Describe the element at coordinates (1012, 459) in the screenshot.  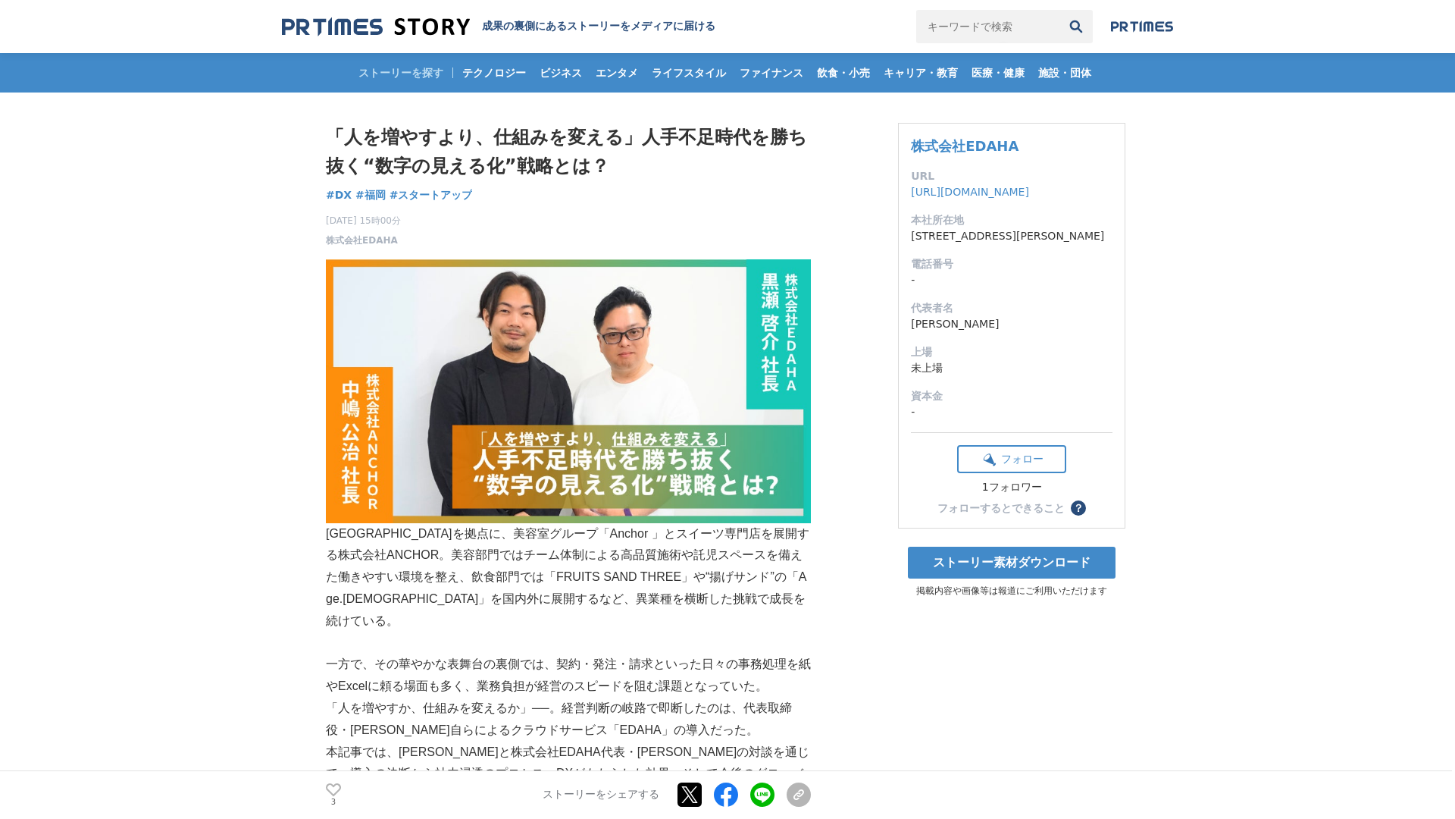
I see `button: フォロー` at that location.